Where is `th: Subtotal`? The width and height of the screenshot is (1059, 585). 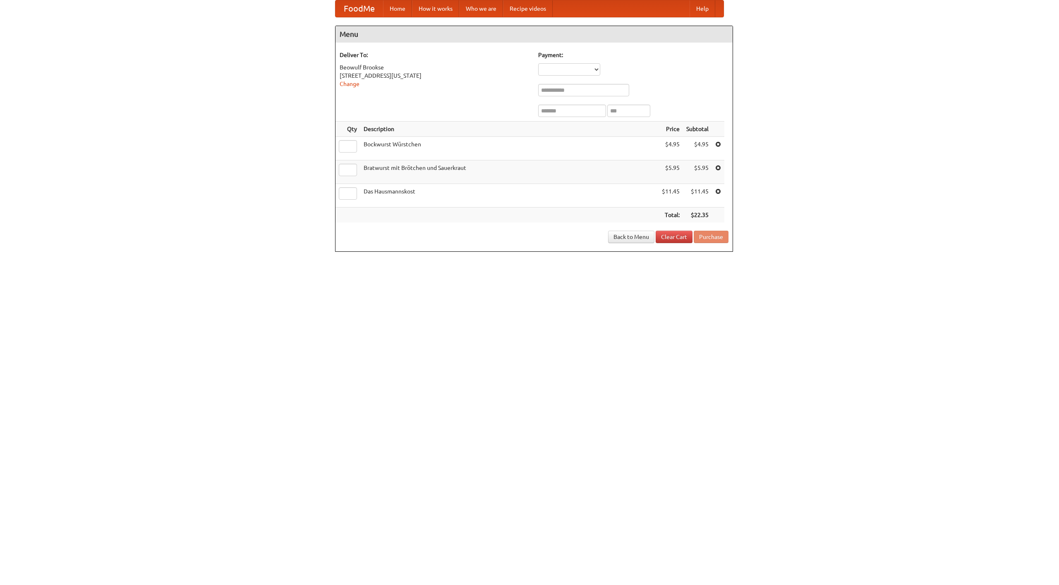
th: Subtotal is located at coordinates (697, 129).